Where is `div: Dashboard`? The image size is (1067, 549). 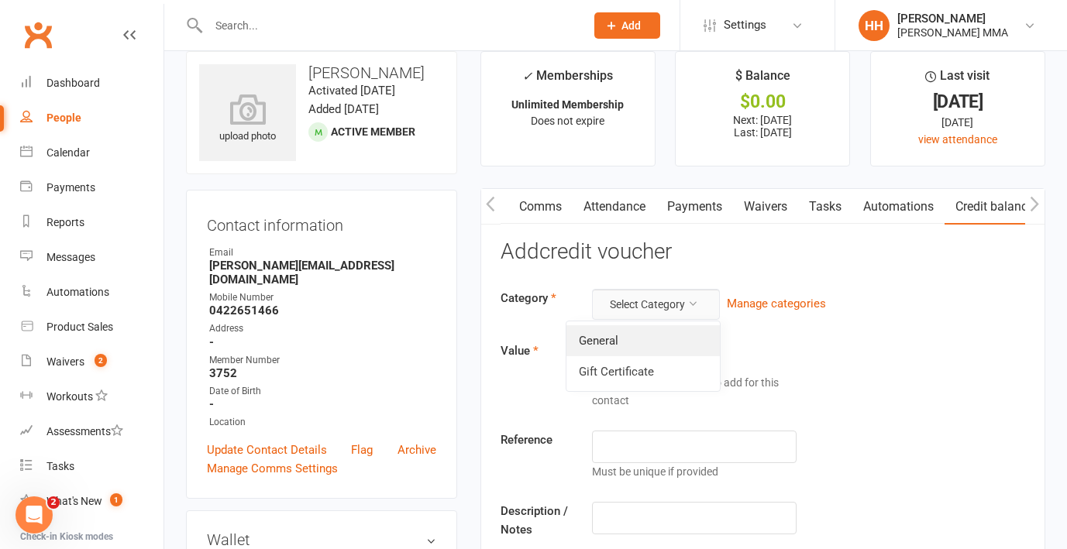 div: Dashboard is located at coordinates (73, 83).